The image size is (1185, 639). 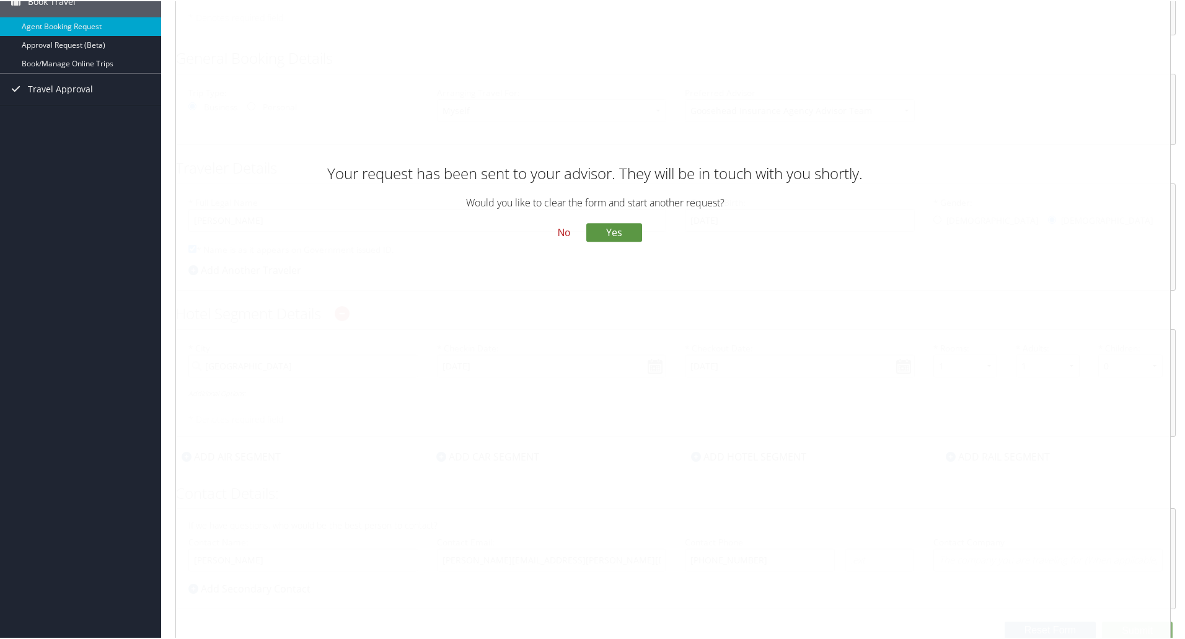 What do you see at coordinates (60, 88) in the screenshot?
I see `span: Travel Approval` at bounding box center [60, 88].